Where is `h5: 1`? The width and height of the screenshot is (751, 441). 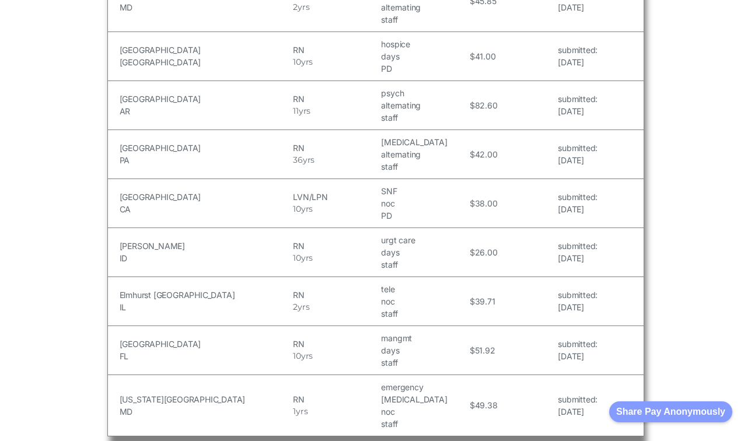 h5: 1 is located at coordinates (294, 411).